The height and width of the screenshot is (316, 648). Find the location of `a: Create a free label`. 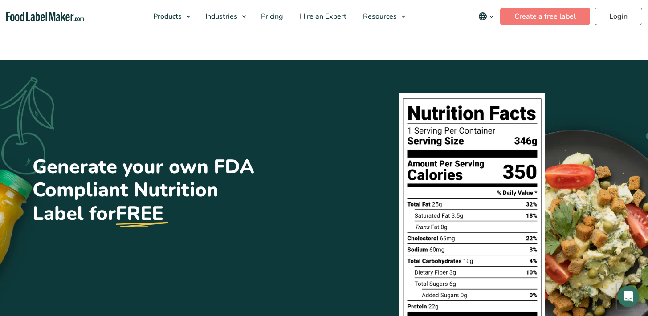

a: Create a free label is located at coordinates (545, 16).